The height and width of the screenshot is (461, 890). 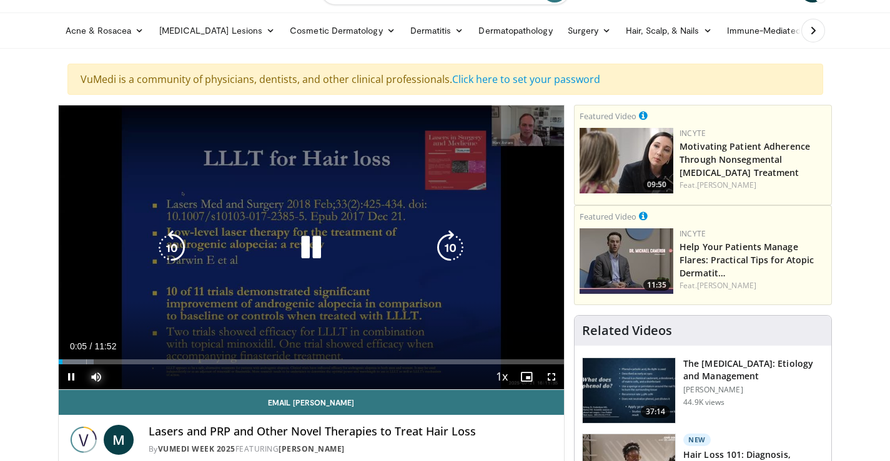 I want to click on a: Vumedi Week 2025, so click(x=197, y=449).